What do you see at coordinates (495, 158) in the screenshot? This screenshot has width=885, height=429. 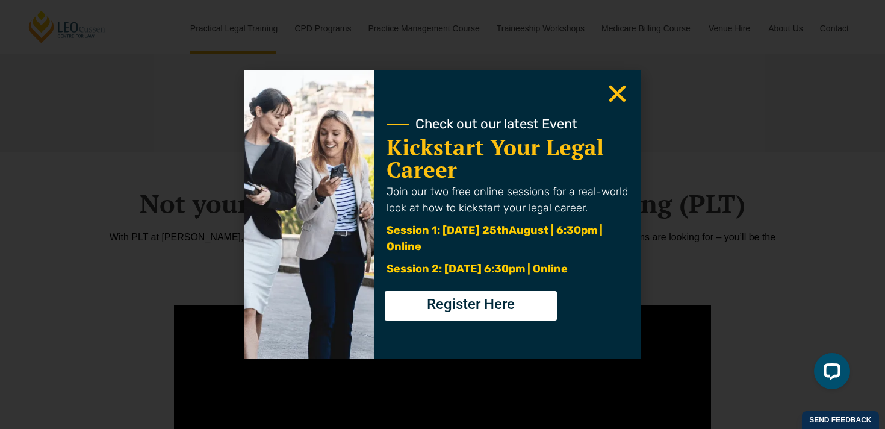 I see `a: Kickstart Your Legal Career` at bounding box center [495, 158].